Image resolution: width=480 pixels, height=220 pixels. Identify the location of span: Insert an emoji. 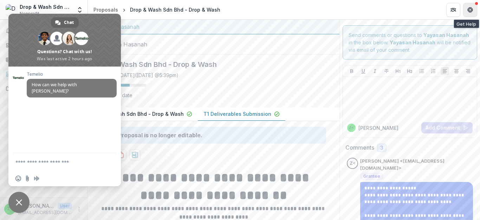
(18, 178).